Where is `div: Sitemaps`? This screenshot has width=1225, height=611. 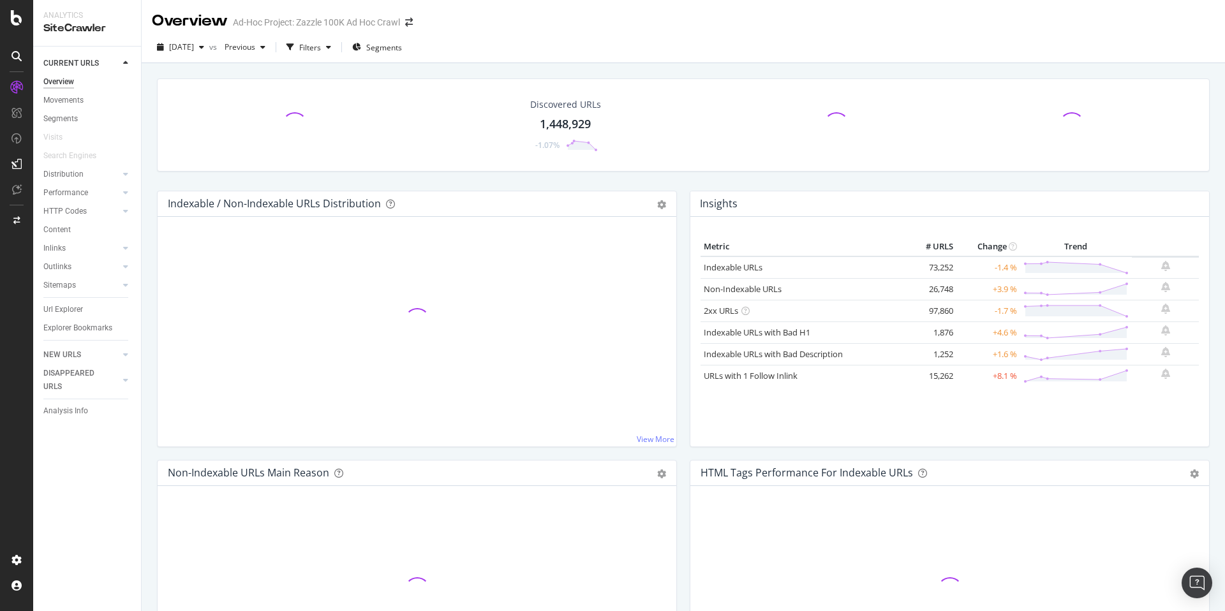
div: Sitemaps is located at coordinates (59, 285).